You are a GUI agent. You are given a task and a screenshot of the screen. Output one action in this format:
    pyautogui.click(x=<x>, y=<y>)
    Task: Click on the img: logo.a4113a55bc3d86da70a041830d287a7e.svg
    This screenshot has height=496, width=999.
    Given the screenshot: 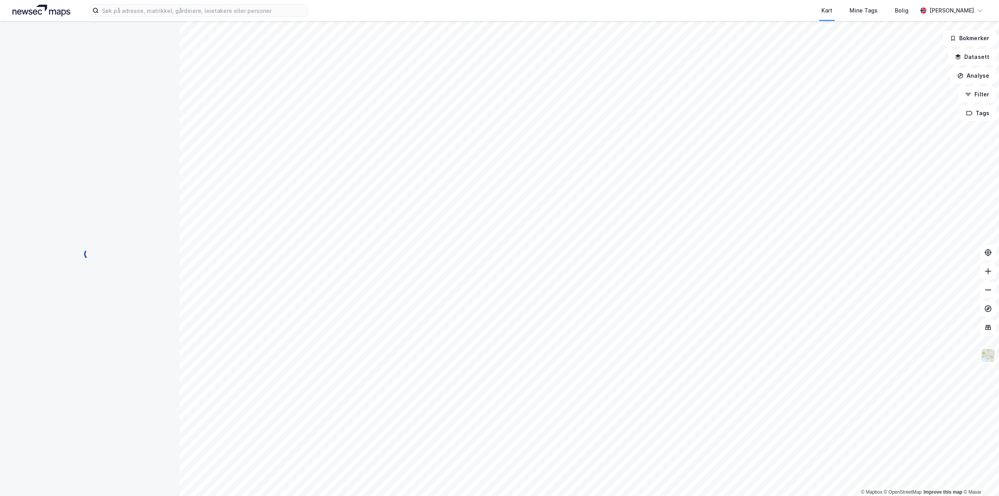 What is the action you would take?
    pyautogui.click(x=41, y=11)
    